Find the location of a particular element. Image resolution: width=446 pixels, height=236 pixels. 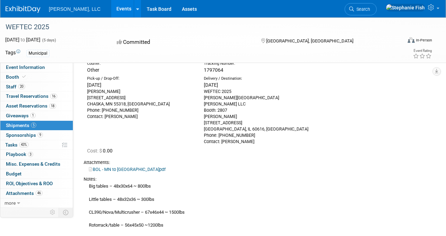

div: Tracking Number: is located at coordinates (271, 64).